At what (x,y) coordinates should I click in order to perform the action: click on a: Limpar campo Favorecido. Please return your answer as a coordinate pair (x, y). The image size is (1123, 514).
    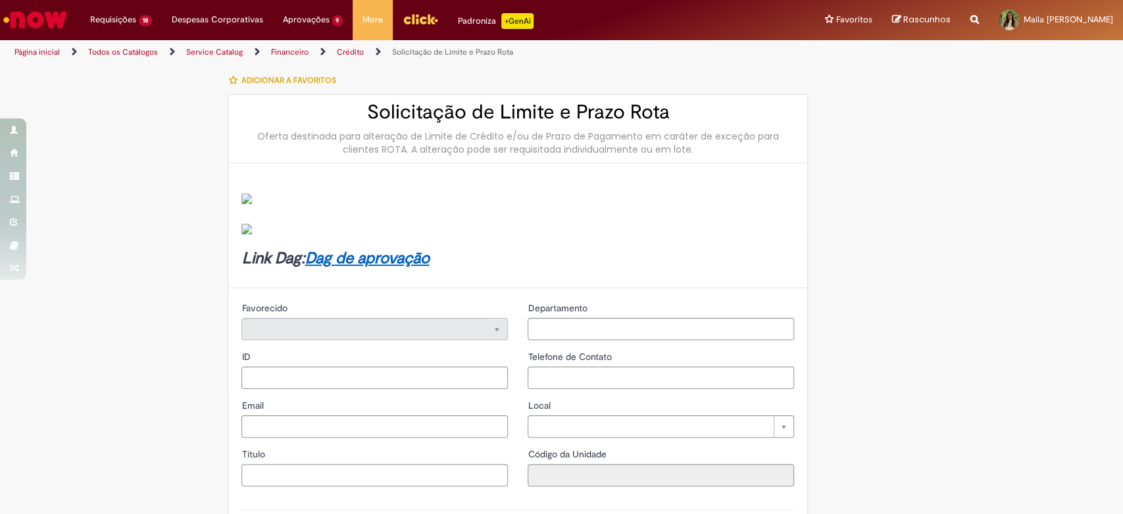
    Looking at the image, I should click on (374, 329).